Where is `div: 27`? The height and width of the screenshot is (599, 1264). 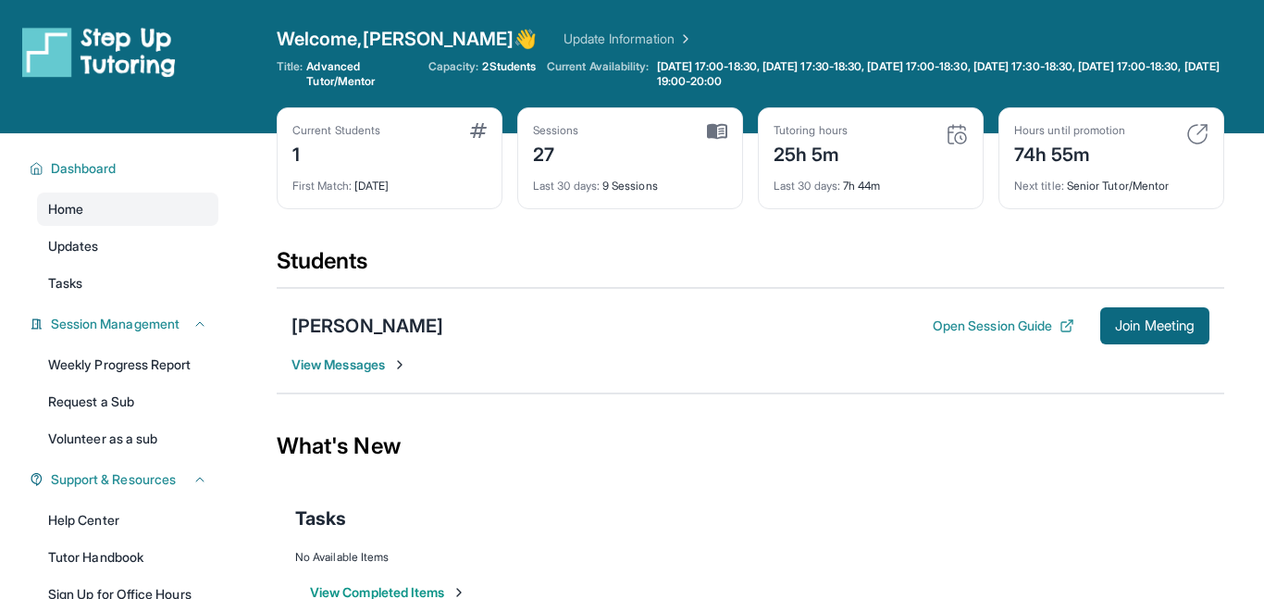 div: 27 is located at coordinates (556, 153).